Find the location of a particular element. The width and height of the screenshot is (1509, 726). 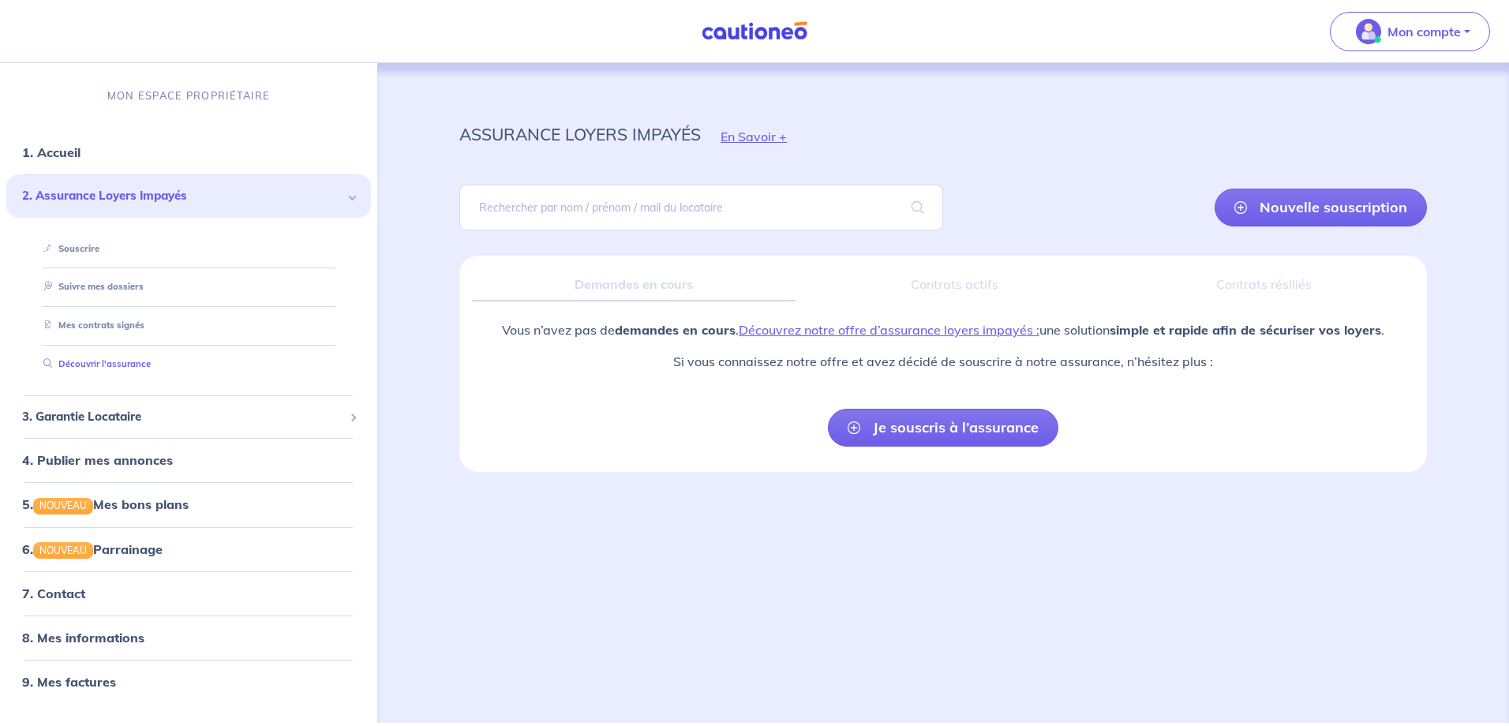

div: 9. Mes factures is located at coordinates (189, 682).